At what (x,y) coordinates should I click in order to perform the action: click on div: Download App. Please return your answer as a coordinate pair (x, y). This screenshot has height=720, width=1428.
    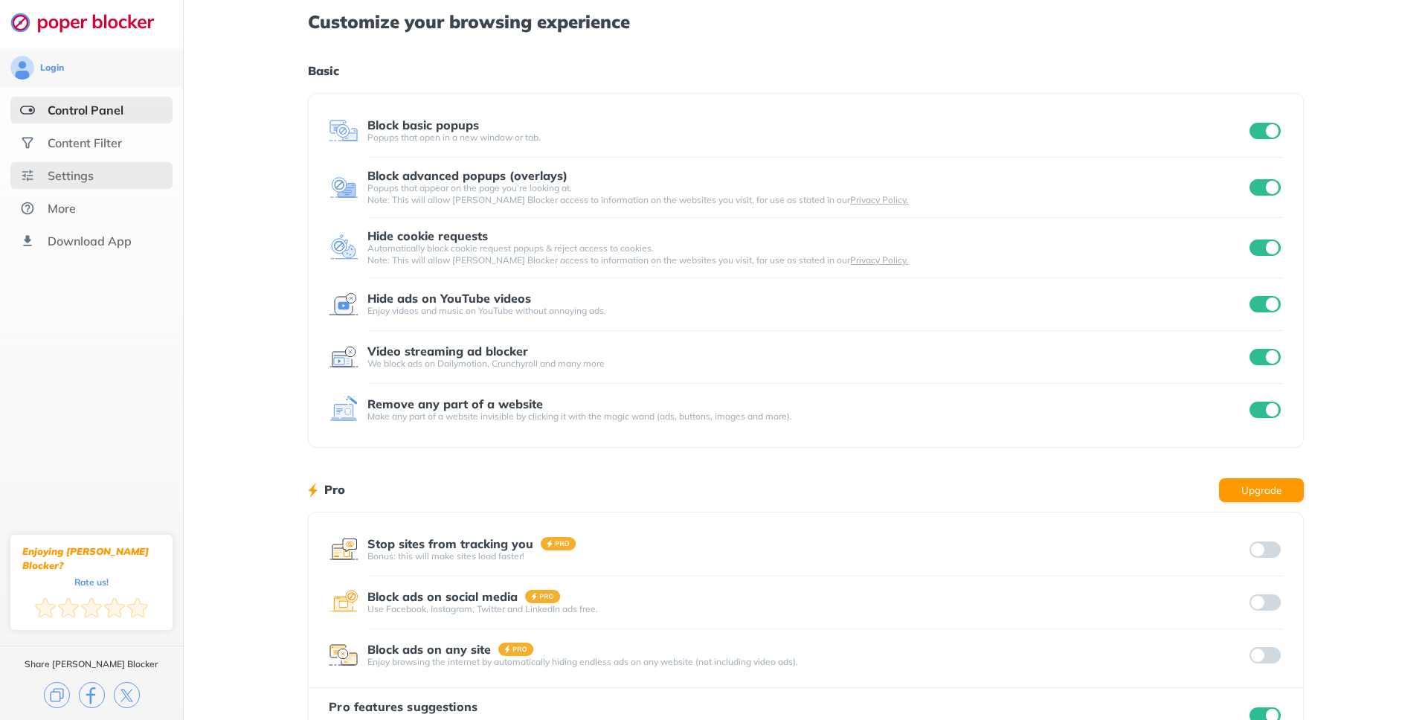
    Looking at the image, I should click on (89, 241).